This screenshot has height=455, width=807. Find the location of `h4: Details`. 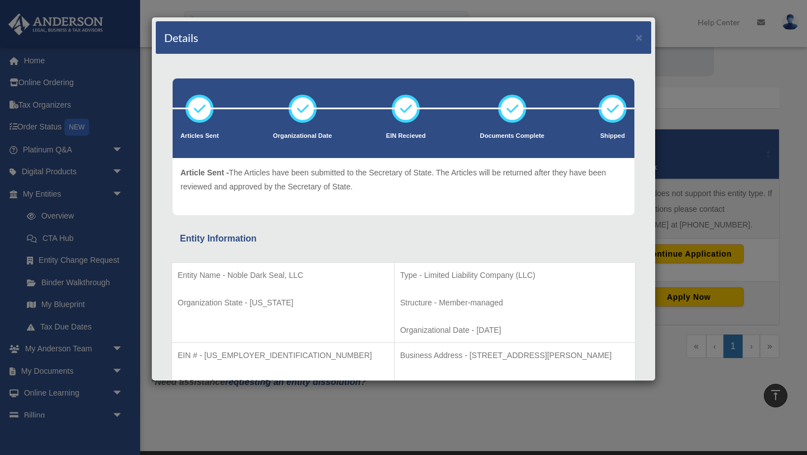

h4: Details is located at coordinates (181, 38).